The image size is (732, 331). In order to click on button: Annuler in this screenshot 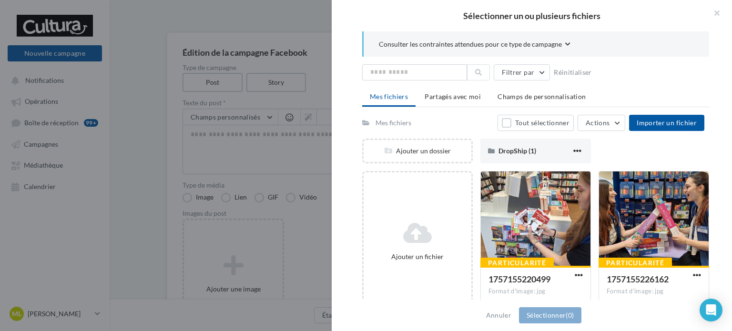, I will do `click(498, 315)`.